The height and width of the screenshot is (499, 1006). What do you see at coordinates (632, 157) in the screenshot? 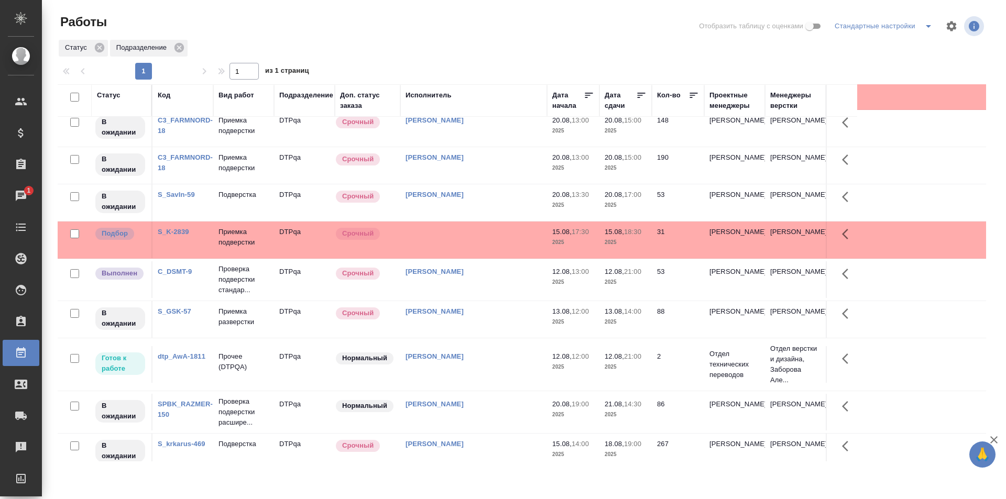
I see `p: 15:00` at bounding box center [632, 157].